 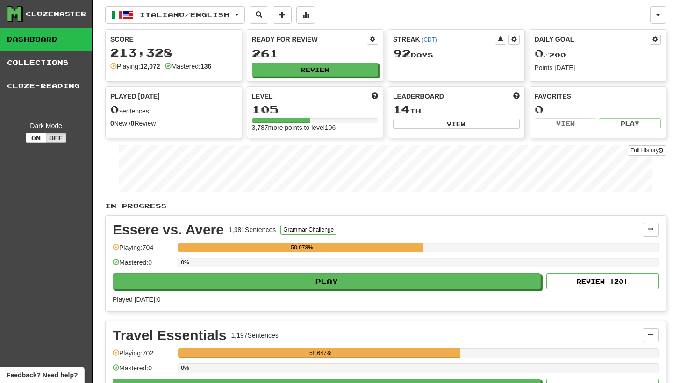 I want to click on p: In Progress, so click(x=386, y=206).